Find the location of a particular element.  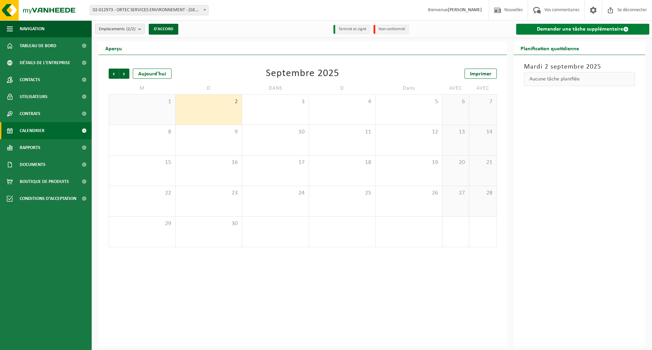

font: Documents is located at coordinates (33, 165).